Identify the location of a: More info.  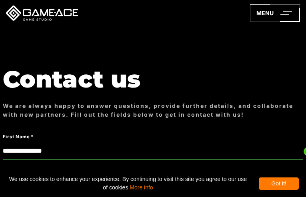
(141, 188).